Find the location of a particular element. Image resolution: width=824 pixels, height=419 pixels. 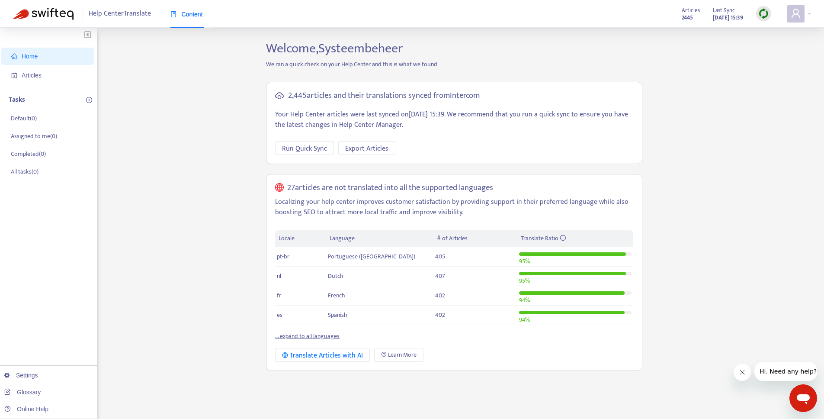

span: home is located at coordinates (14, 56).